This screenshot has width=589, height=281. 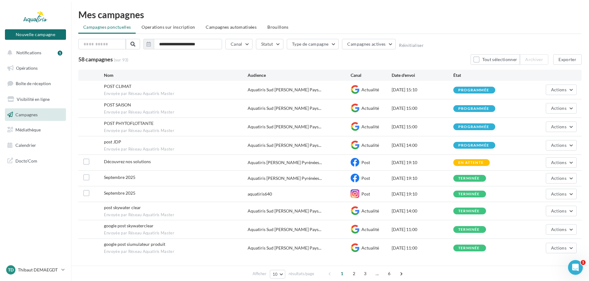 What do you see at coordinates (176, 75) in the screenshot?
I see `div: Nom` at bounding box center [176, 75].